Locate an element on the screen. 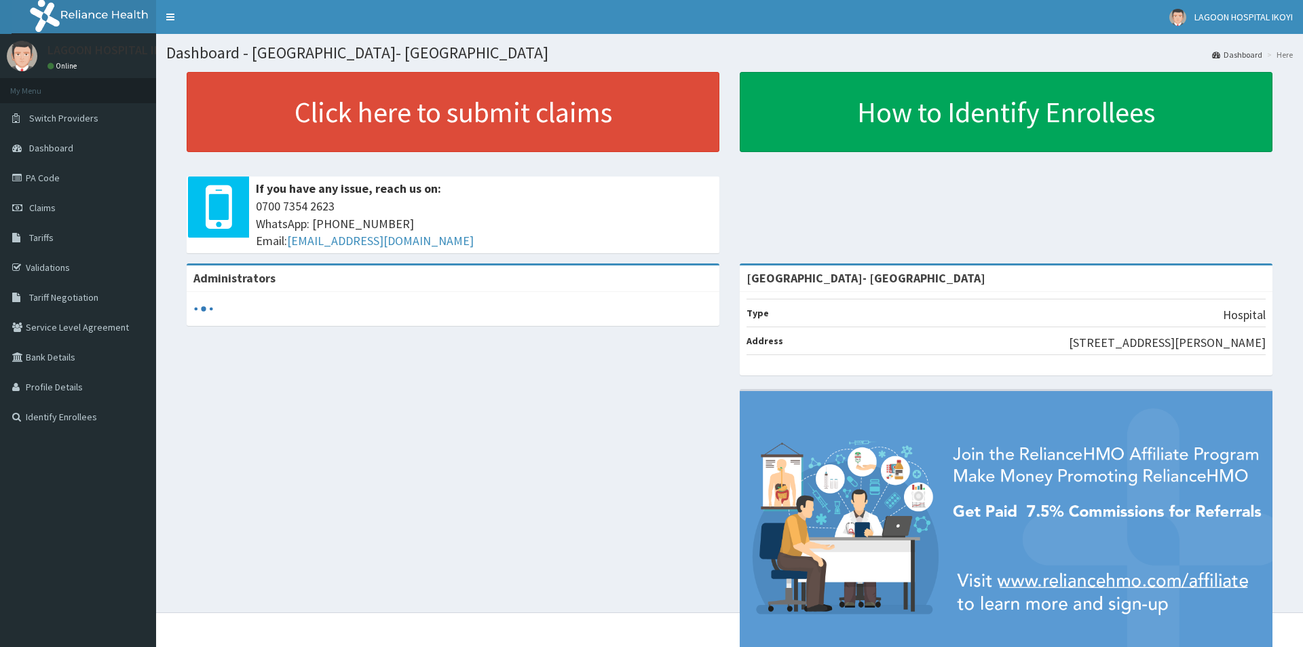 Image resolution: width=1303 pixels, height=647 pixels. a: Dashboard is located at coordinates (1237, 54).